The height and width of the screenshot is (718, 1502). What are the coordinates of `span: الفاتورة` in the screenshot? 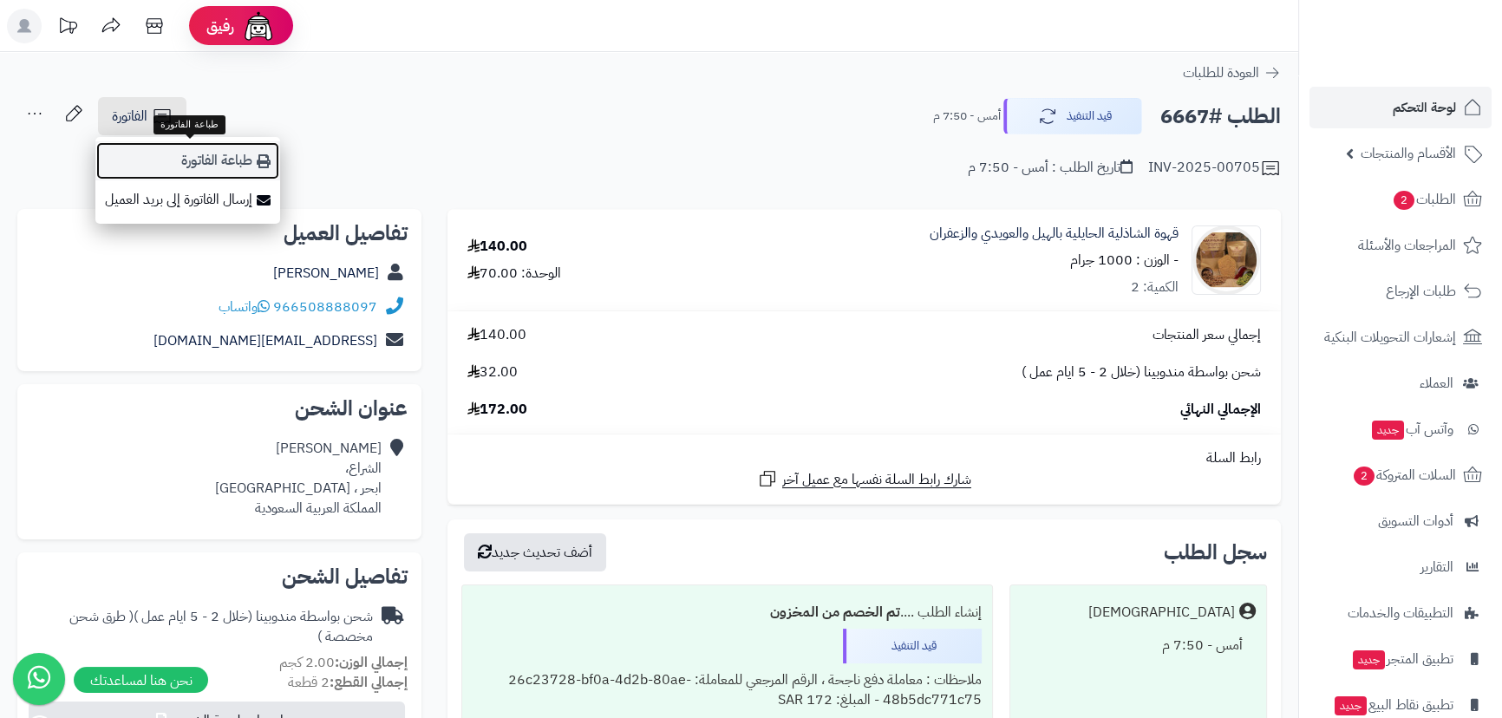 It's located at (129, 116).